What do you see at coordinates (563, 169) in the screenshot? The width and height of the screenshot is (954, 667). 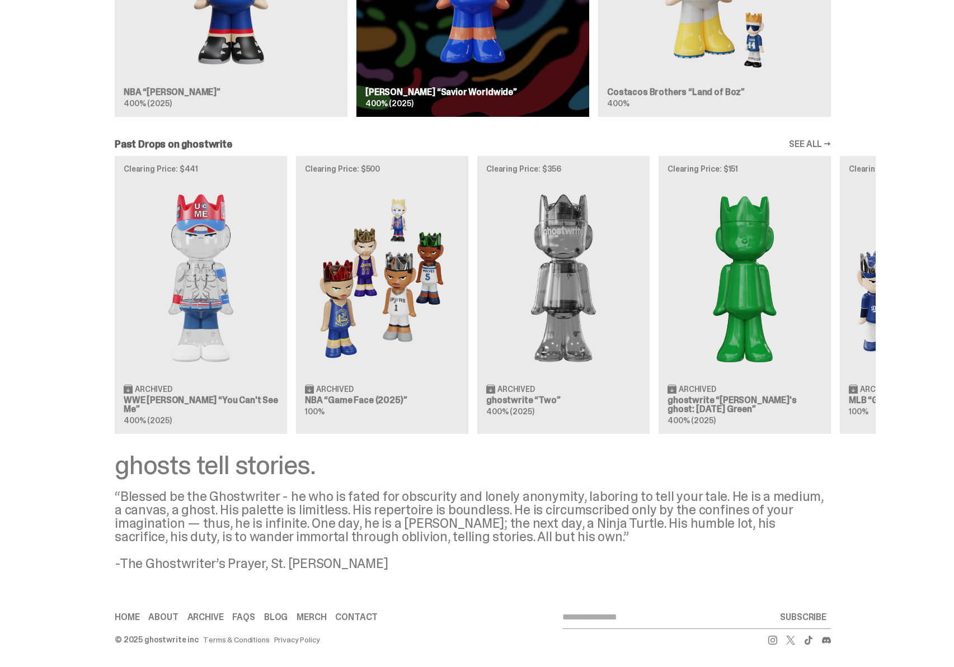 I see `p: Clearing Price: $356` at bounding box center [563, 169].